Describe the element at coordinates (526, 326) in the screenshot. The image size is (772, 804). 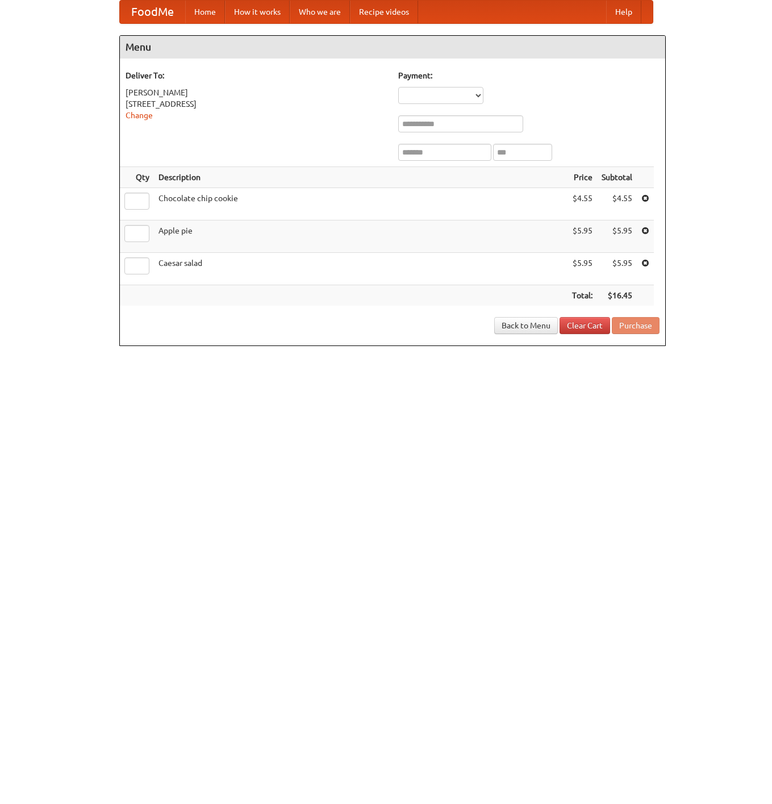
I see `a: Back to Menu` at that location.